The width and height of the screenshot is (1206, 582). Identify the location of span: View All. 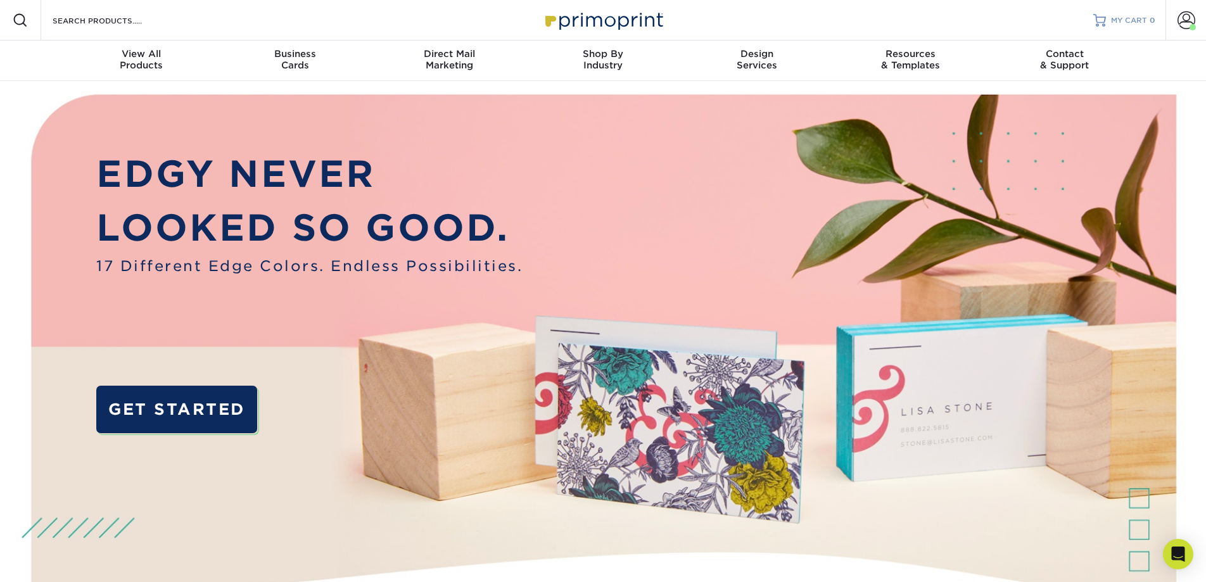
(141, 54).